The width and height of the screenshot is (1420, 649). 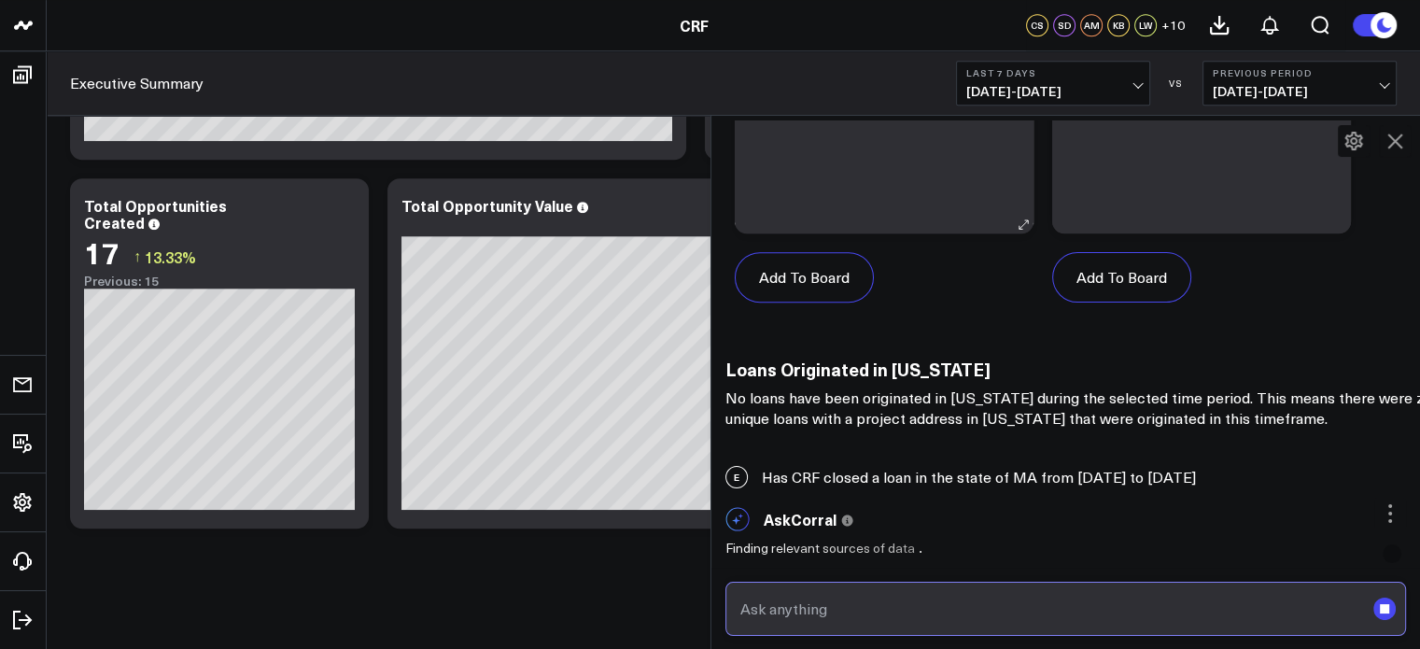 What do you see at coordinates (136, 83) in the screenshot?
I see `a: Executive Summary` at bounding box center [136, 83].